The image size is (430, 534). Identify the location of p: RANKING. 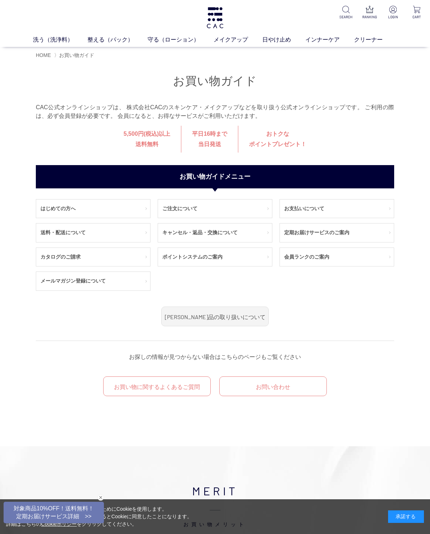
(369, 17).